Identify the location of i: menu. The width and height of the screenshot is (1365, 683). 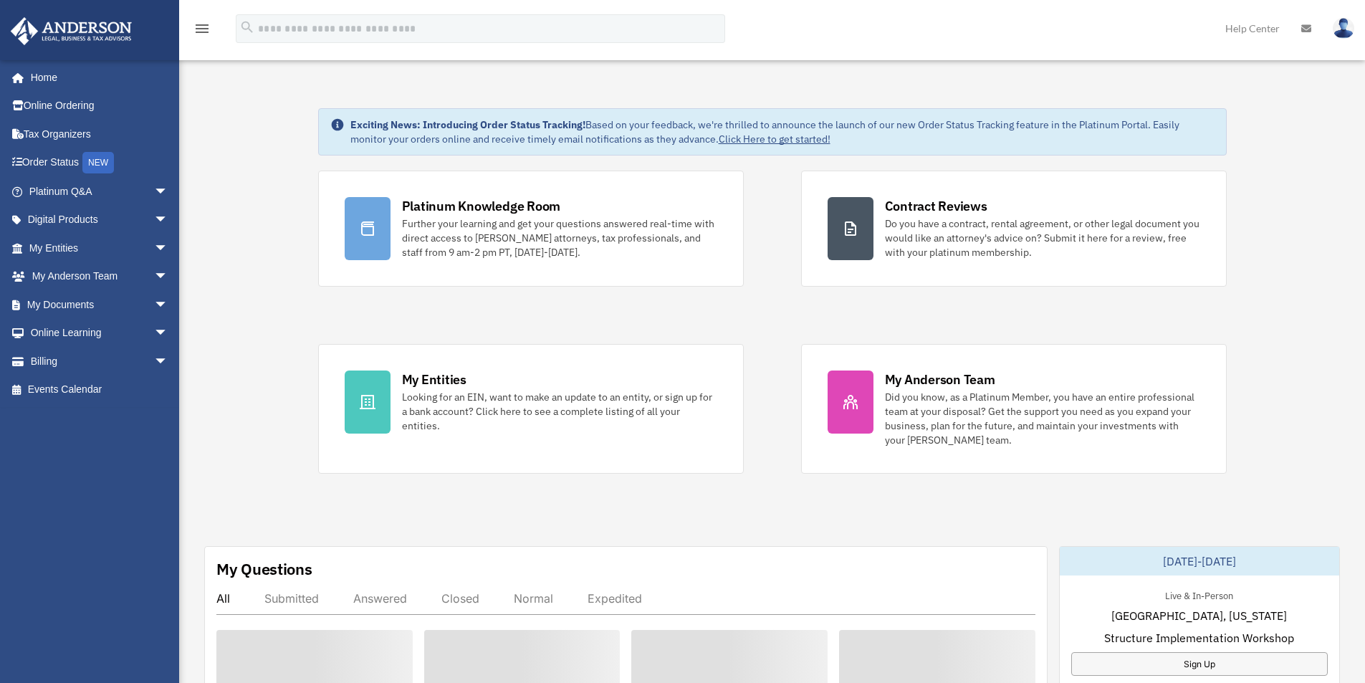
(202, 29).